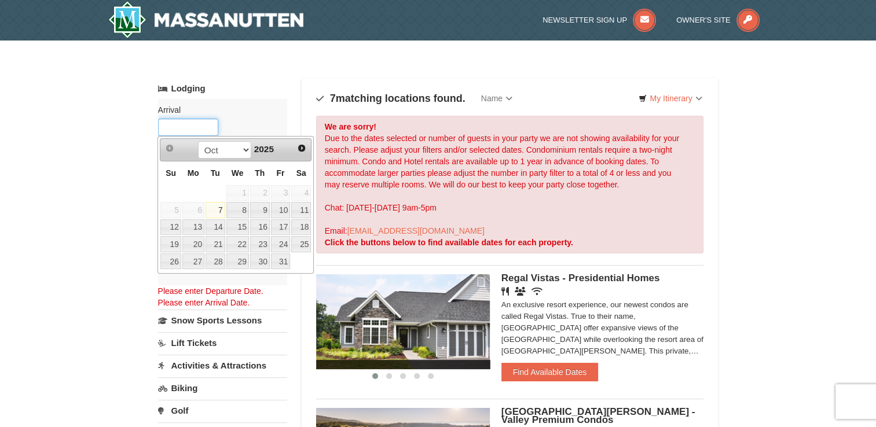 The width and height of the screenshot is (876, 427). I want to click on span: Sunday, so click(171, 173).